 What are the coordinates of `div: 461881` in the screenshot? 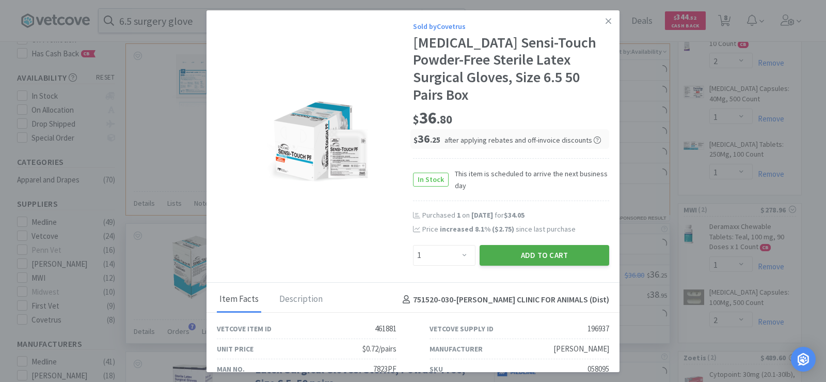 It's located at (386, 329).